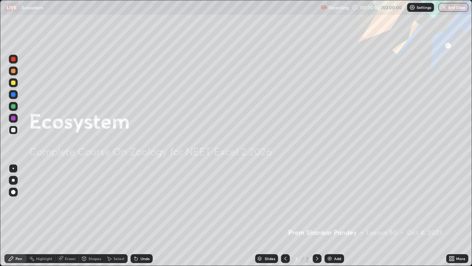 The width and height of the screenshot is (472, 266). I want to click on p: Settings, so click(424, 7).